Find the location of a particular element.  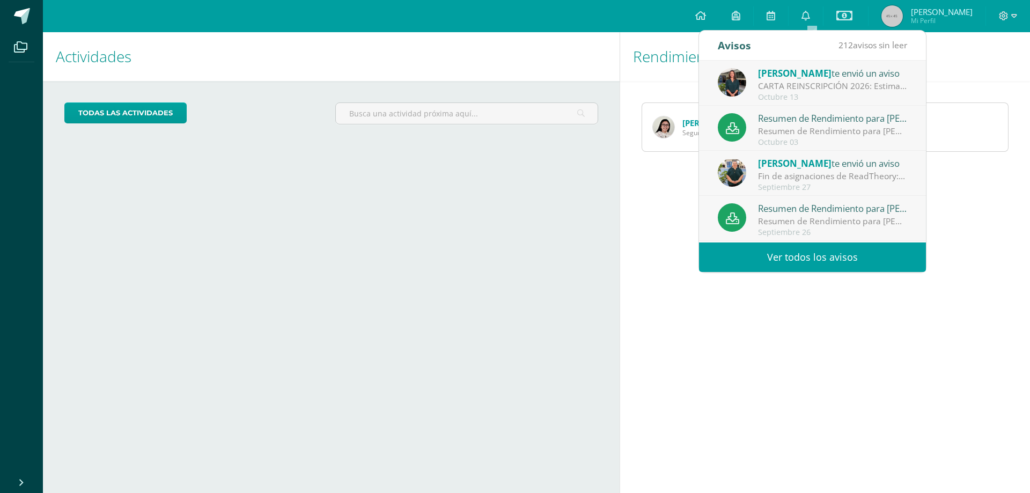

h1: Actividades is located at coordinates (331, 56).